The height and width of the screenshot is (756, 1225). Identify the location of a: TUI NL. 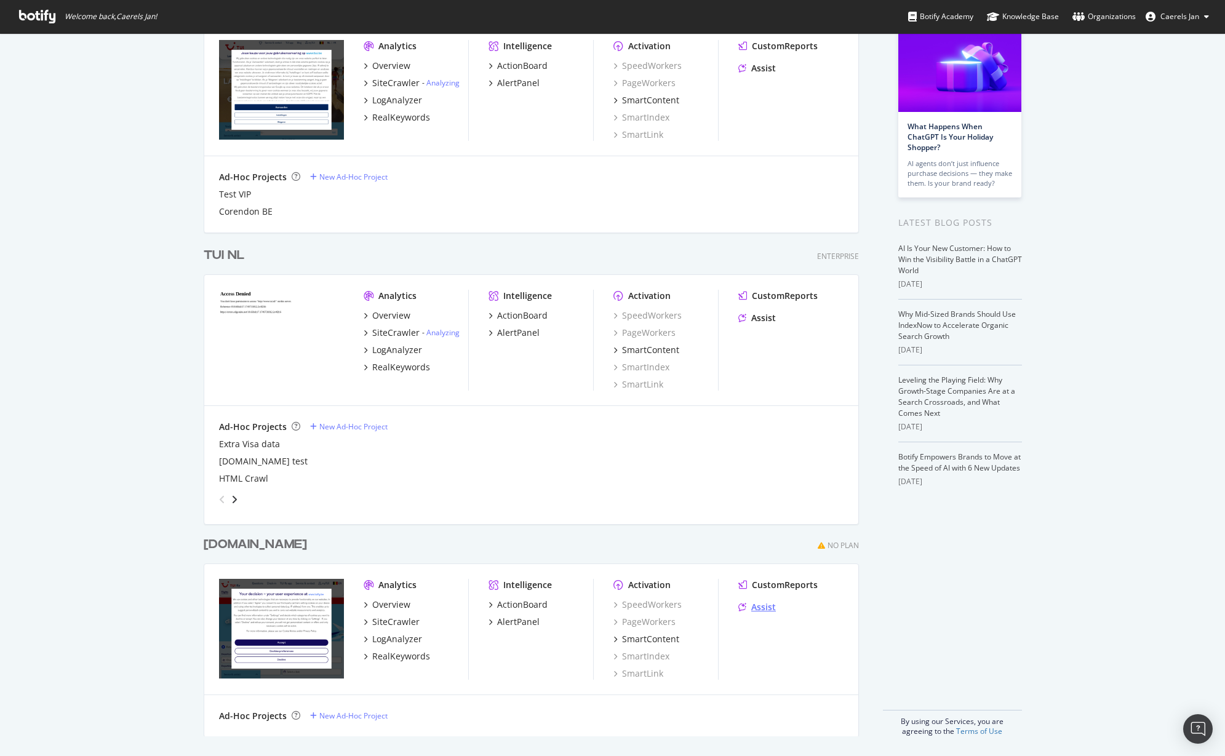
(226, 255).